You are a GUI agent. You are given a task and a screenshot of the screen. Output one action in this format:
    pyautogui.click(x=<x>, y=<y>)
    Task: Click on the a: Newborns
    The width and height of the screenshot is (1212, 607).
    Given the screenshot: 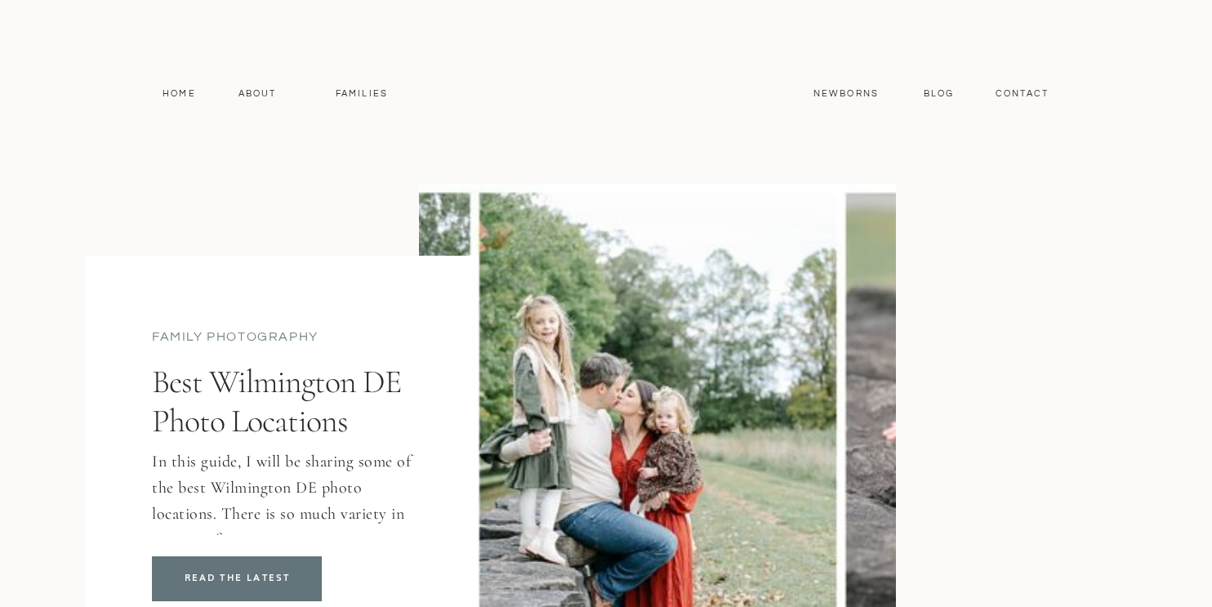 What is the action you would take?
    pyautogui.click(x=846, y=94)
    